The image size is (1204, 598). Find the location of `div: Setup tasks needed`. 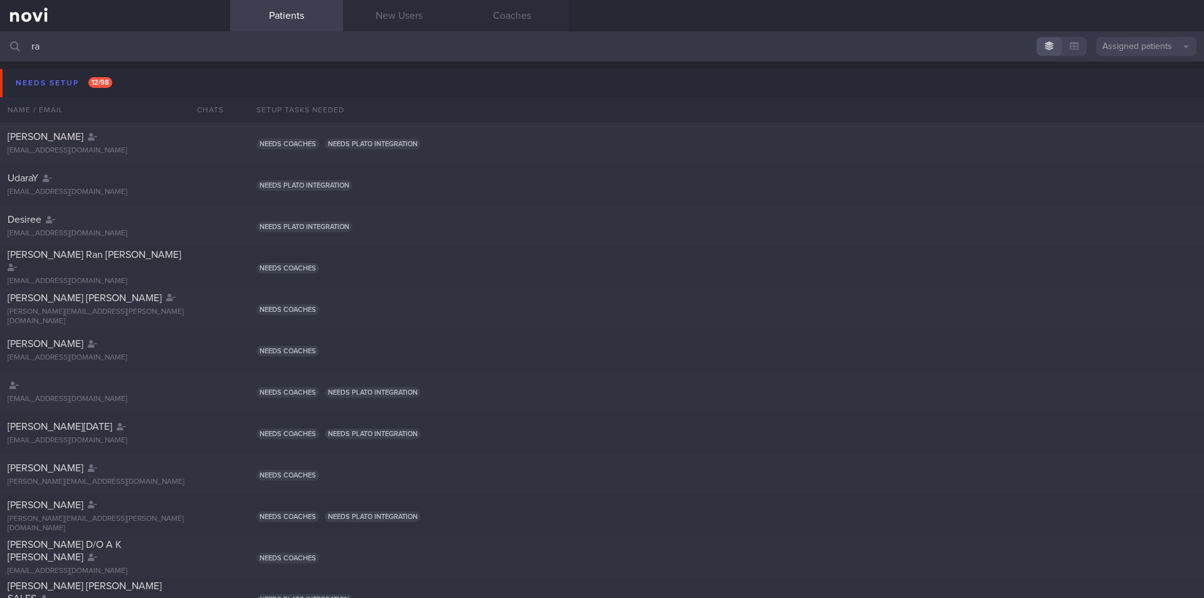

div: Setup tasks needed is located at coordinates (726, 110).